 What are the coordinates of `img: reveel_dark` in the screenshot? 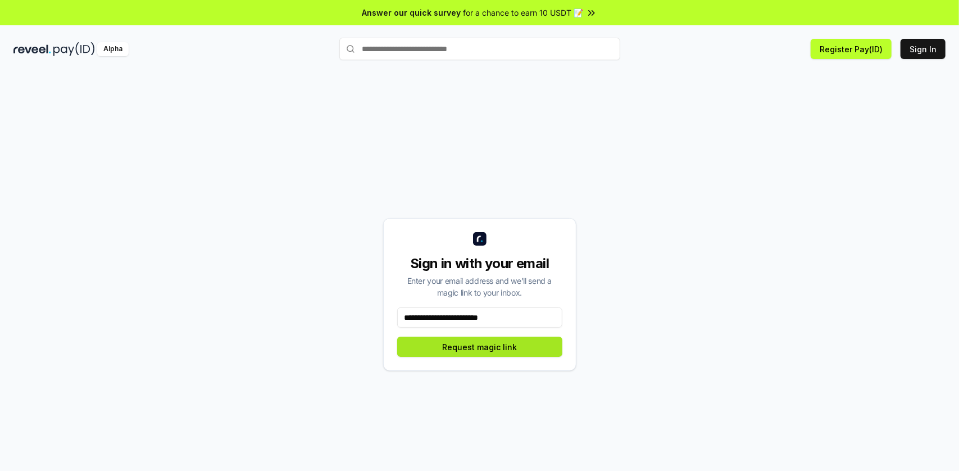 It's located at (32, 49).